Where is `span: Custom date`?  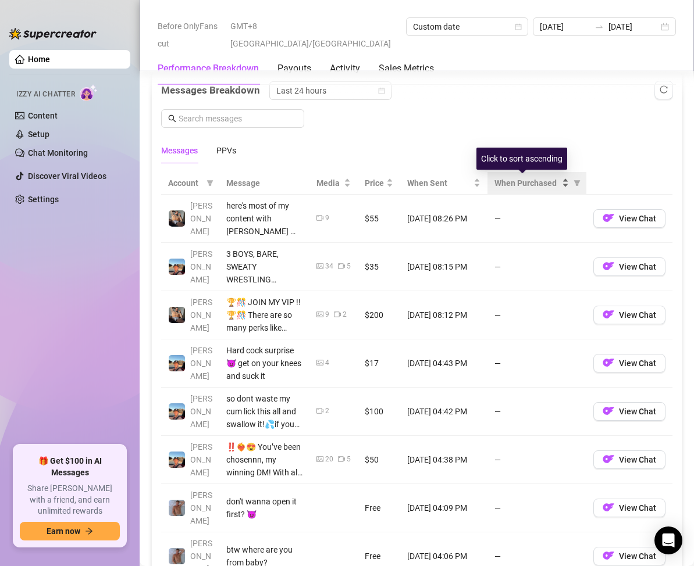
span: Custom date is located at coordinates (467, 27).